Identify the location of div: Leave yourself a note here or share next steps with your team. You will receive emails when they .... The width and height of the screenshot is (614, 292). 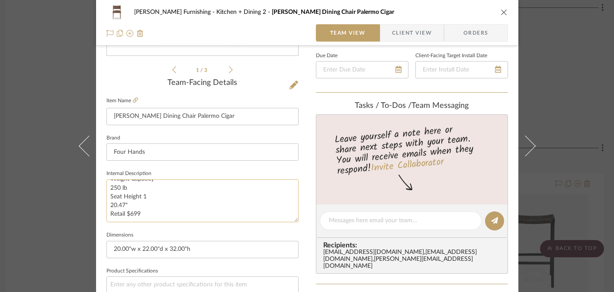
(411, 149).